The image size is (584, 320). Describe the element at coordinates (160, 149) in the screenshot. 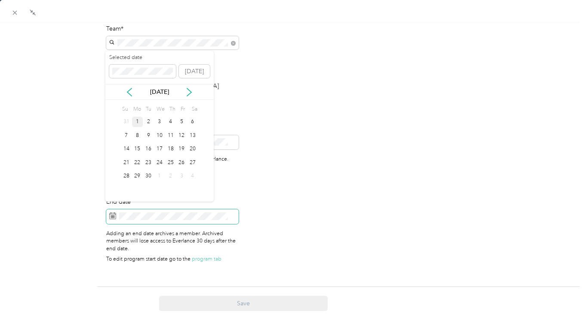

I see `div: 17` at that location.